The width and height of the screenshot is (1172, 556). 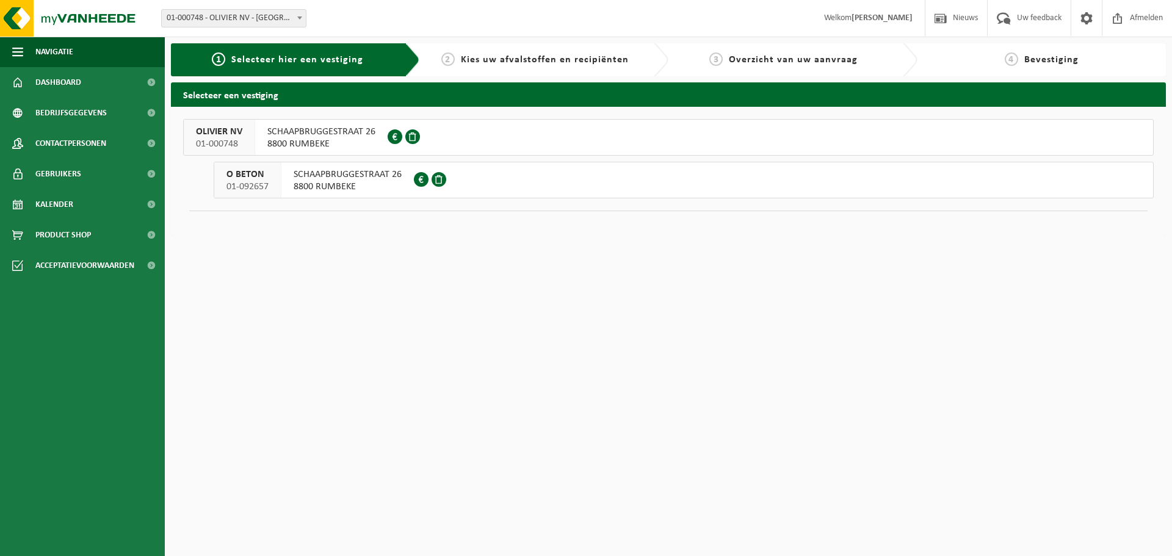 I want to click on button: O BETON 01-092657 SCHAAPBRUGGESTRAAT 268800 RUMBEKE, so click(x=684, y=180).